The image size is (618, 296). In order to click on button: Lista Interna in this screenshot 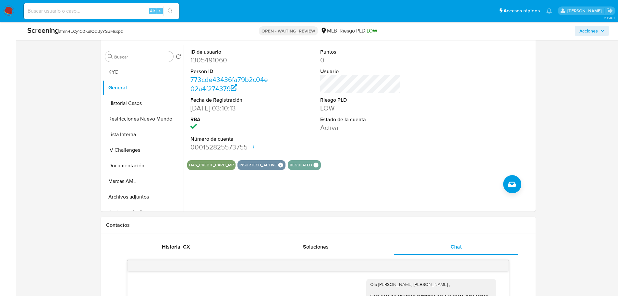, I will do `click(143, 134)`.